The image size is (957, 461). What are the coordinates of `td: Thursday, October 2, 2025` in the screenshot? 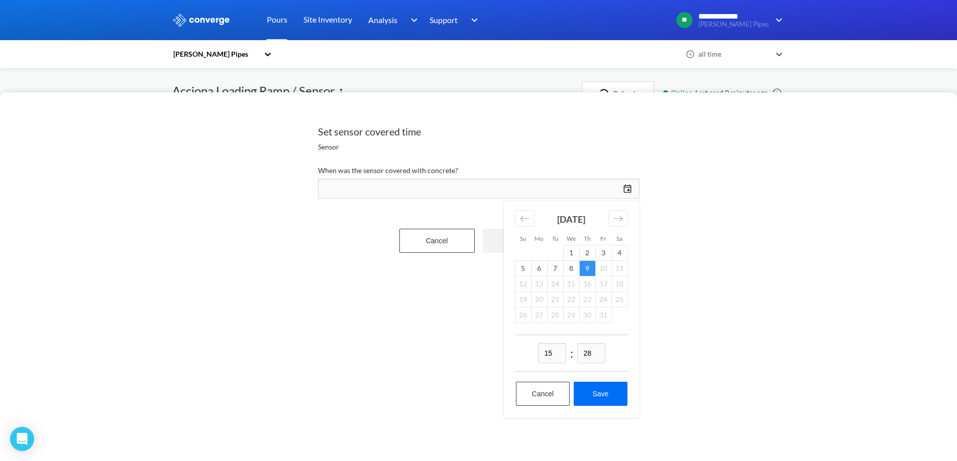 It's located at (587, 253).